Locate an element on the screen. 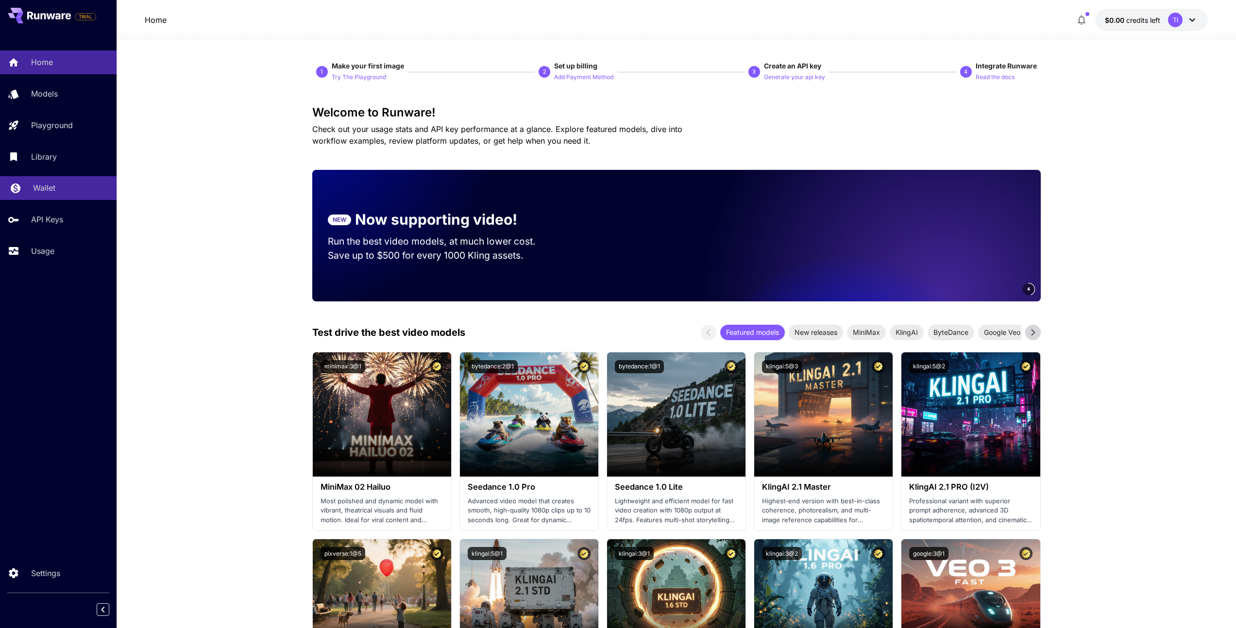  button: pixverse:1@5 is located at coordinates (343, 554).